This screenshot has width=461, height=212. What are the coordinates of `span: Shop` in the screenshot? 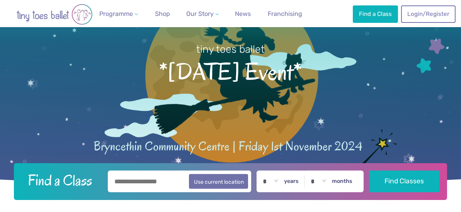 It's located at (163, 14).